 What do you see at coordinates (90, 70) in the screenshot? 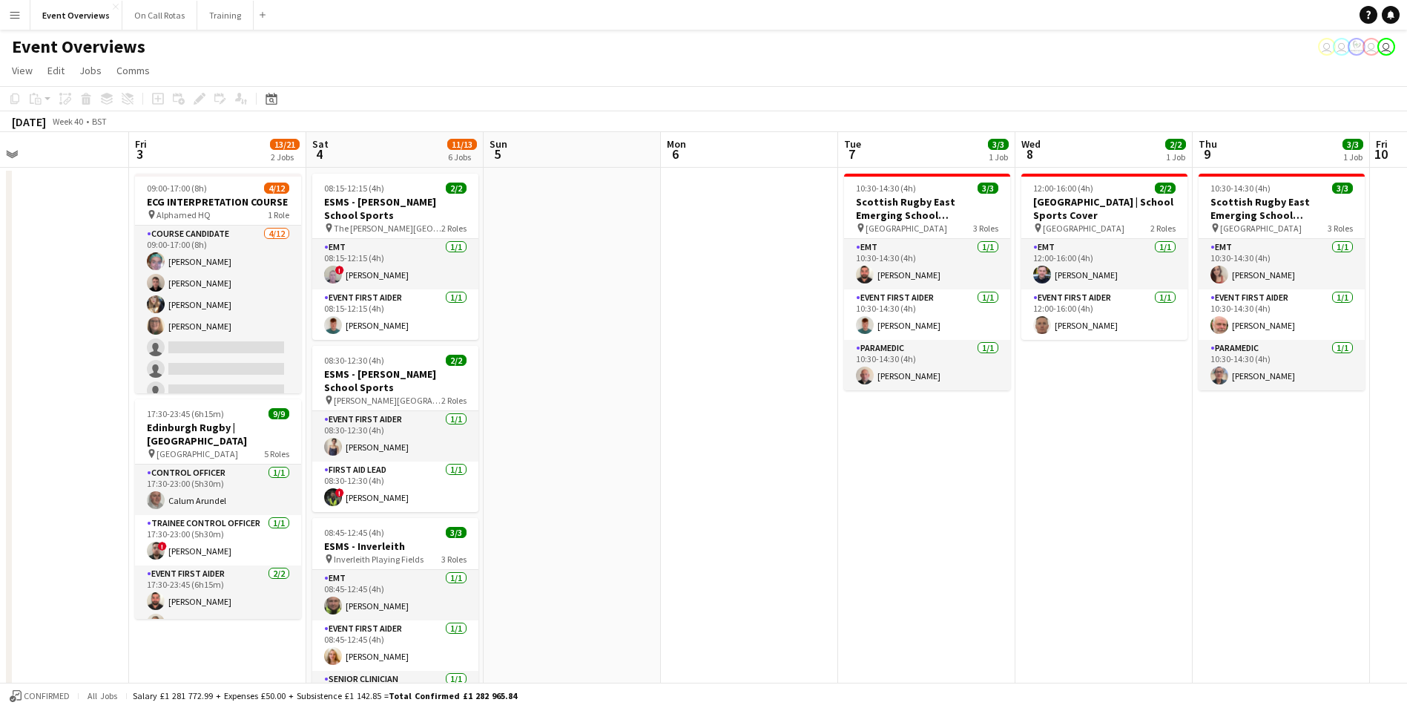
I see `a: Jobs` at bounding box center [90, 70].